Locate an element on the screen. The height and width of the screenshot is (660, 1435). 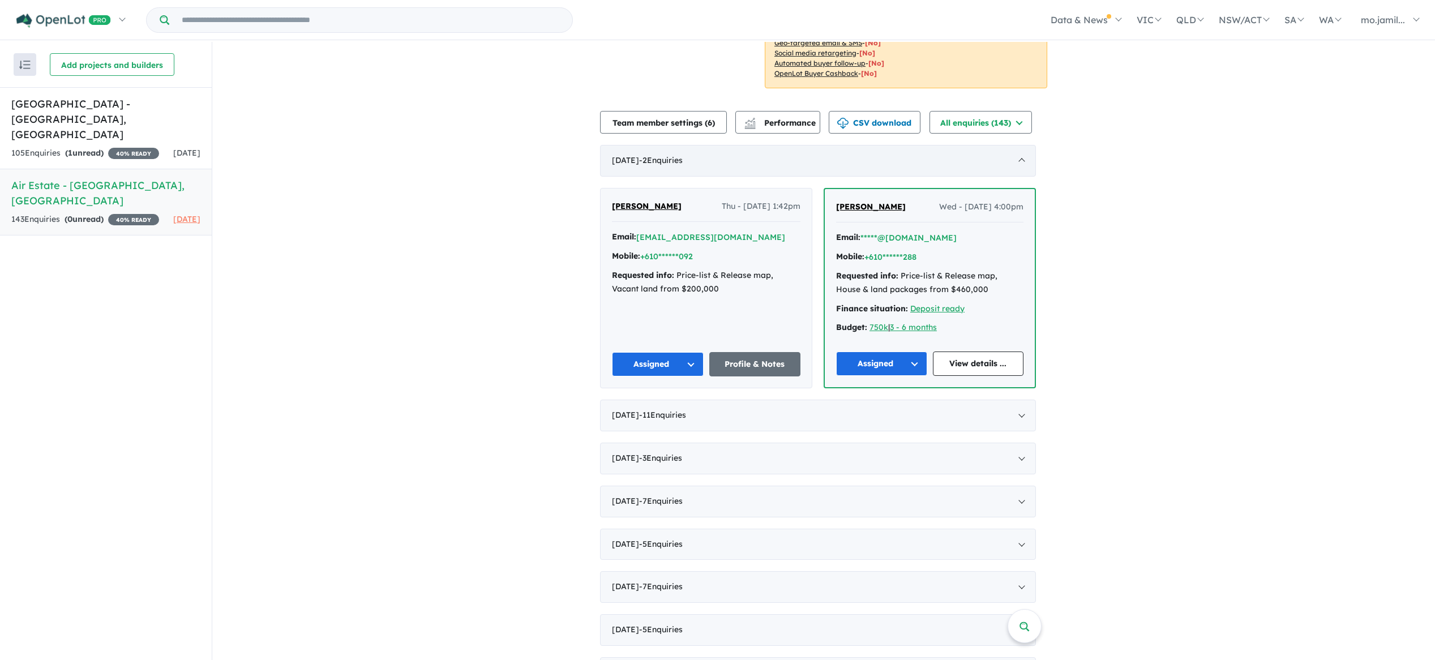
span: - 3 Enquir ies is located at coordinates (661, 458).